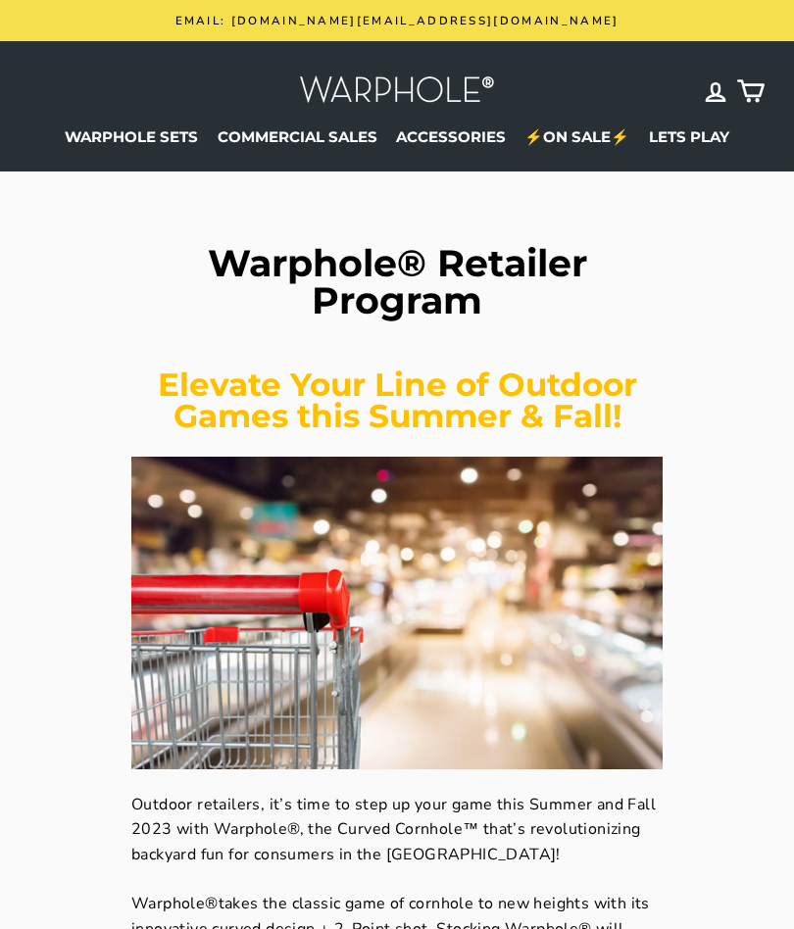 This screenshot has height=929, width=794. Describe the element at coordinates (451, 137) in the screenshot. I see `a: ACCESSORIES` at that location.